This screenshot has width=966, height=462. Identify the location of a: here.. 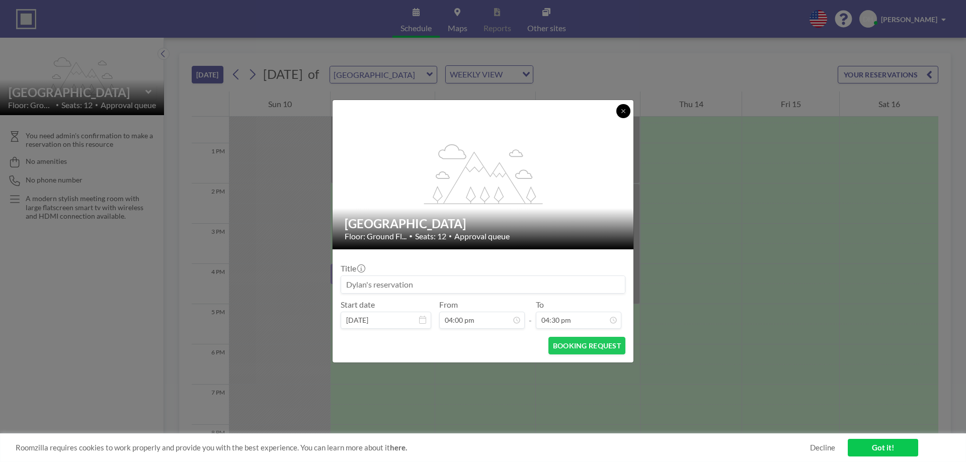
(398, 448).